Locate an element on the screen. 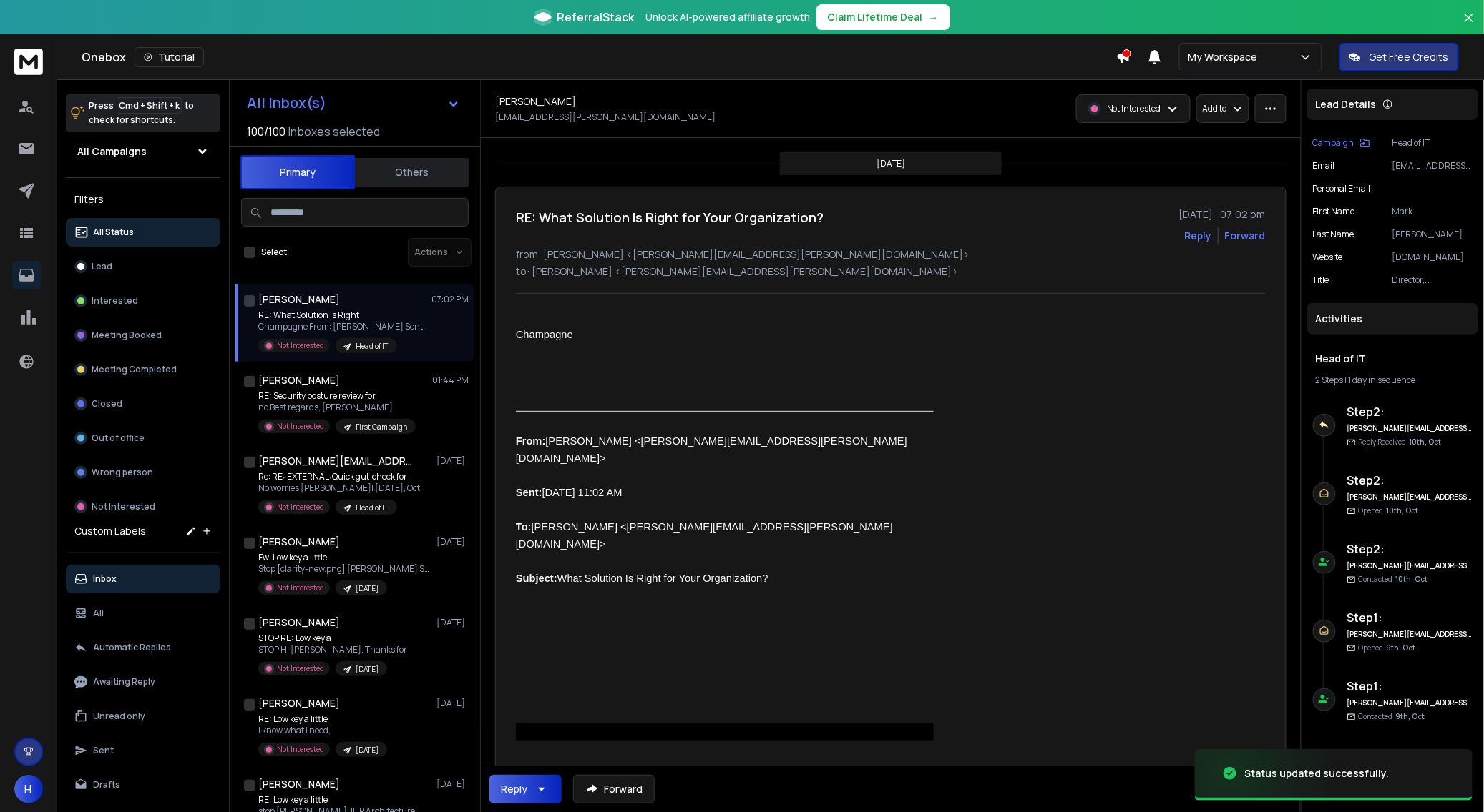 The height and width of the screenshot is (812, 1484). p: Interested is located at coordinates (114, 301).